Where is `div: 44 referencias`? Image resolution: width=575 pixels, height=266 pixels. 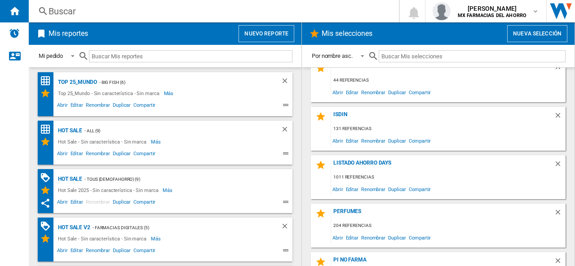
div: 44 referencias is located at coordinates (448, 80).